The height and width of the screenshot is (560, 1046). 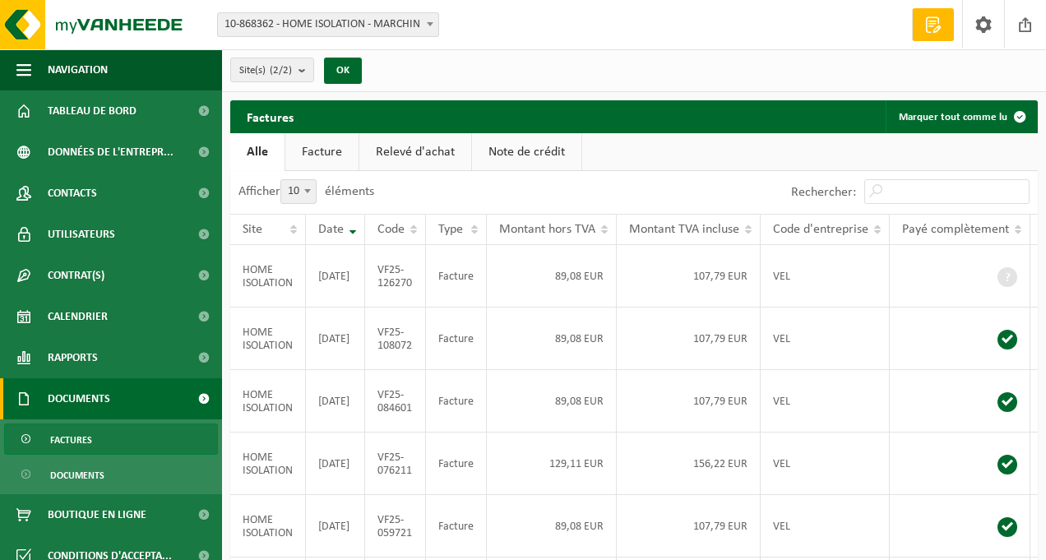 I want to click on span: Code d'entreprise, so click(x=821, y=229).